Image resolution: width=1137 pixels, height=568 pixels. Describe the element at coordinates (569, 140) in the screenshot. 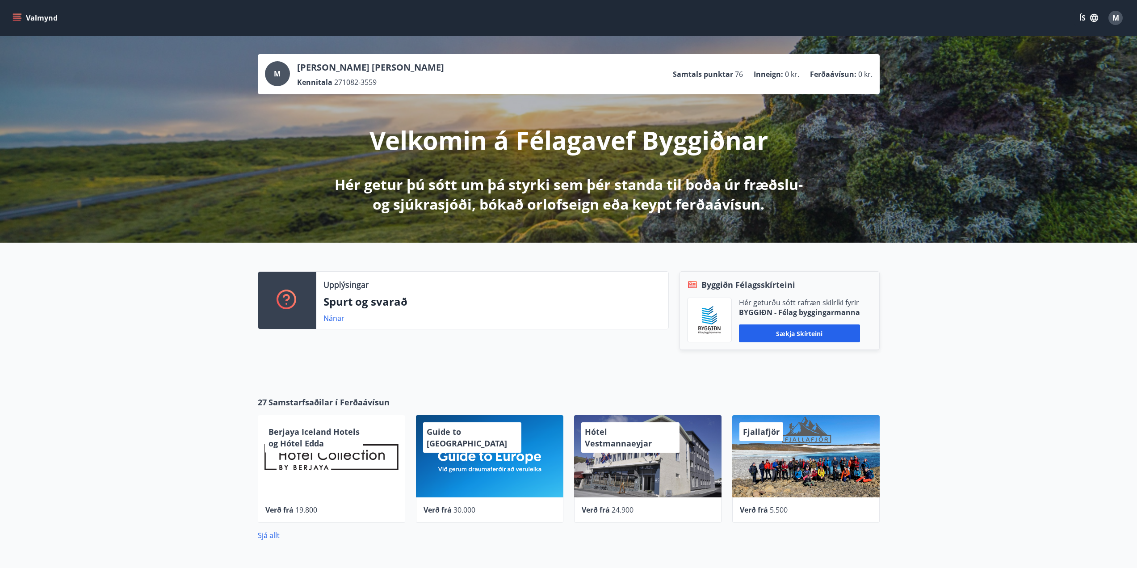

I see `p: Velkomin á Félagavef Byggiðnar` at that location.